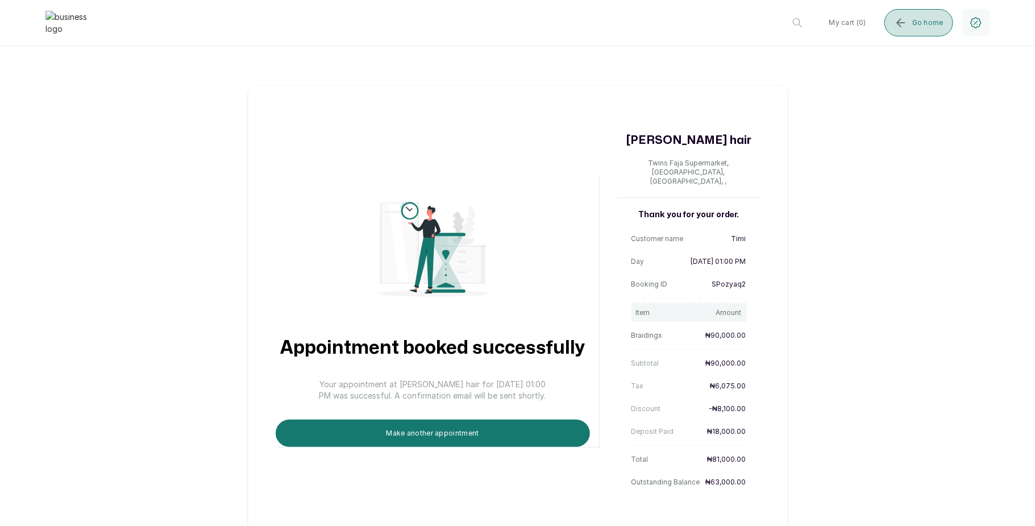  Describe the element at coordinates (729, 284) in the screenshot. I see `p: SPozyaq2` at that location.